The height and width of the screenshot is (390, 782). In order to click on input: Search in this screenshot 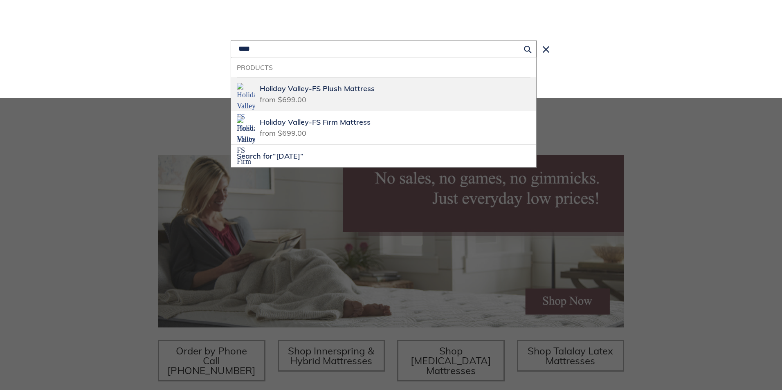, I will do `click(384, 49)`.